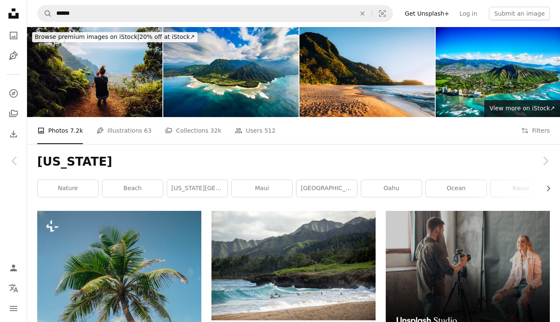 This screenshot has width=560, height=322. Describe the element at coordinates (215, 14) in the screenshot. I see `form: Find visuals sitewide` at that location.